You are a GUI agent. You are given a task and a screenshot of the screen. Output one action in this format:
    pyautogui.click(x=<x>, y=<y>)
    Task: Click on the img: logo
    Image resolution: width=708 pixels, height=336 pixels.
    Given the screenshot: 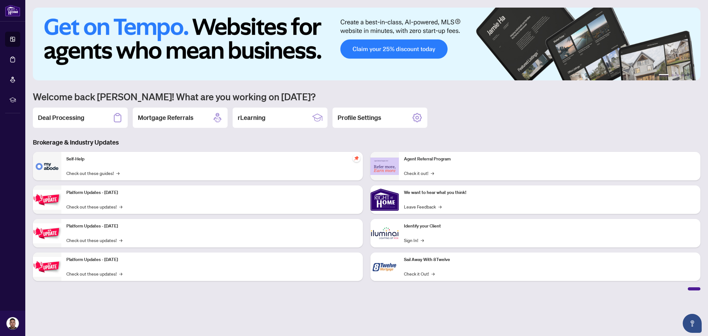 What is the action you would take?
    pyautogui.click(x=13, y=10)
    